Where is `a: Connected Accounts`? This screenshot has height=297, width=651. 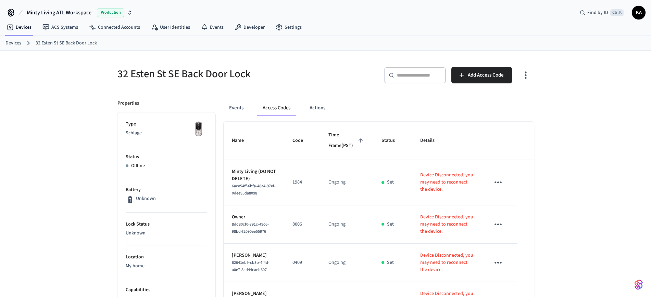
a: Connected Accounts is located at coordinates (114, 27).